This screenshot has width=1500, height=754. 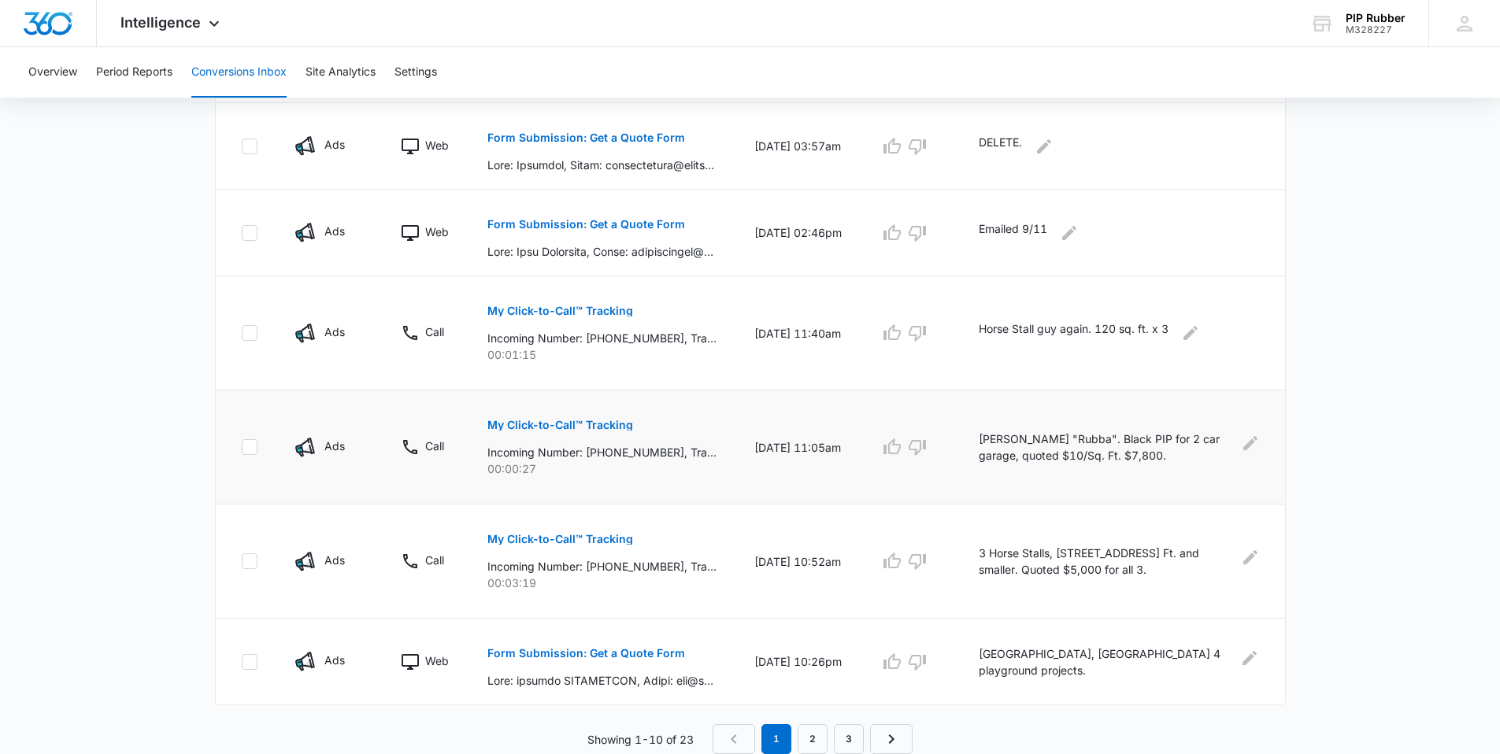 What do you see at coordinates (416, 72) in the screenshot?
I see `button: Settings` at bounding box center [416, 72].